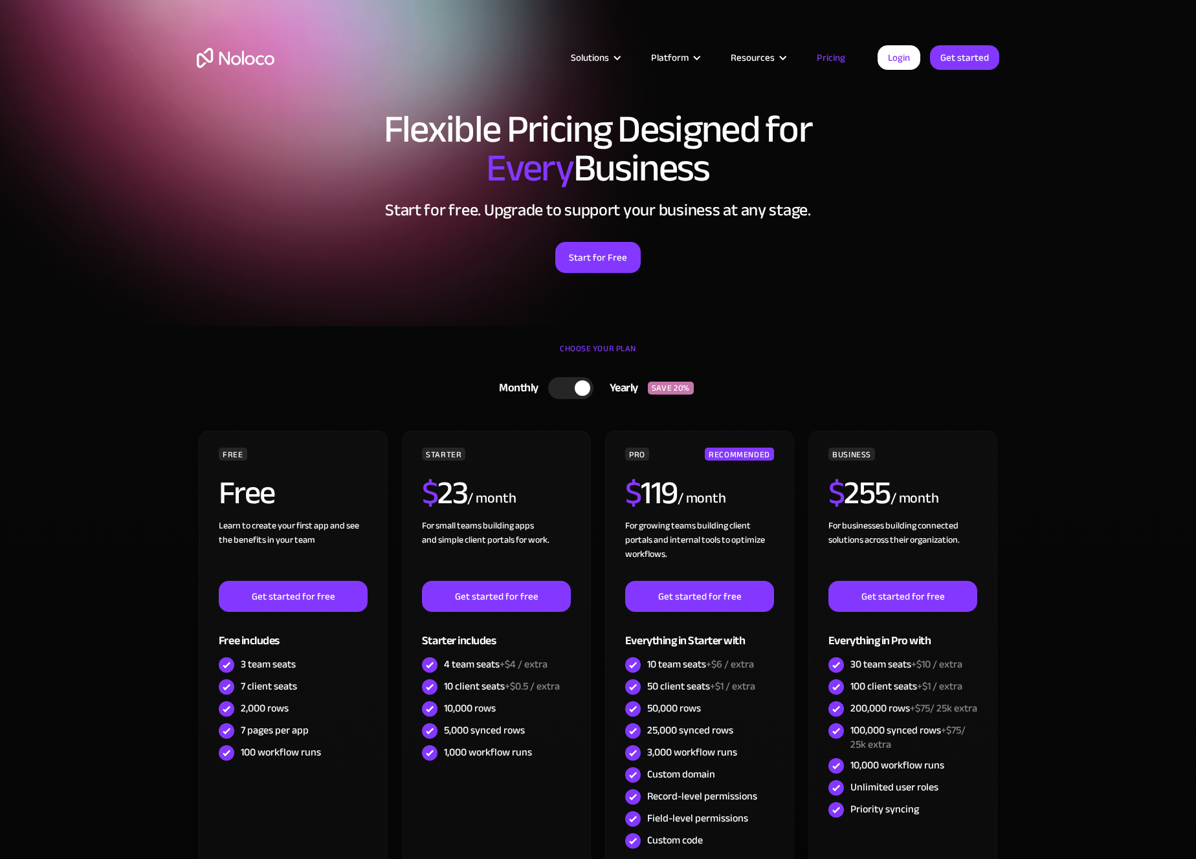  What do you see at coordinates (269, 686) in the screenshot?
I see `div: 7 client seats` at bounding box center [269, 686].